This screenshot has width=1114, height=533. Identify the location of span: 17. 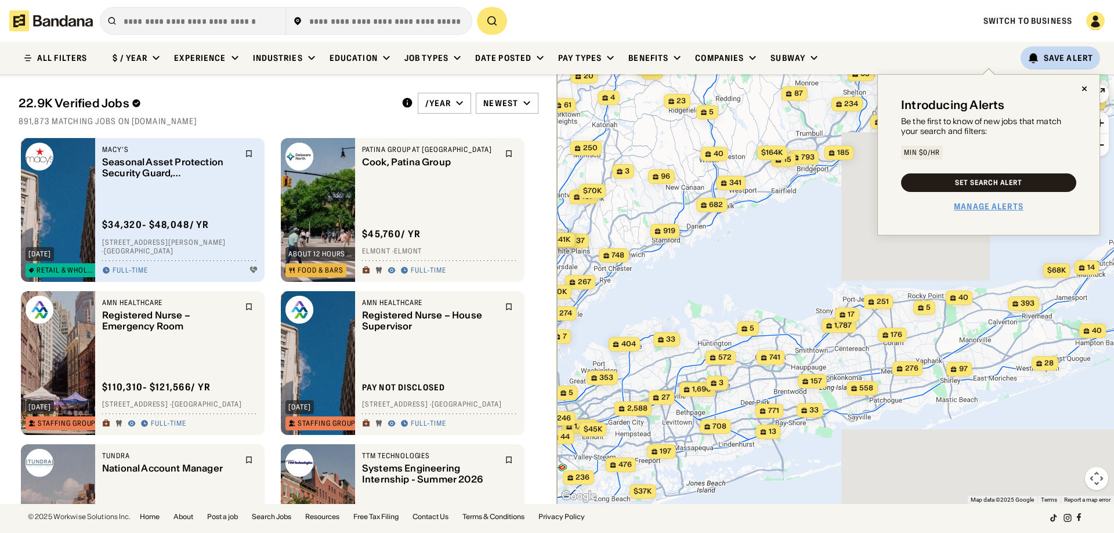
(851, 314).